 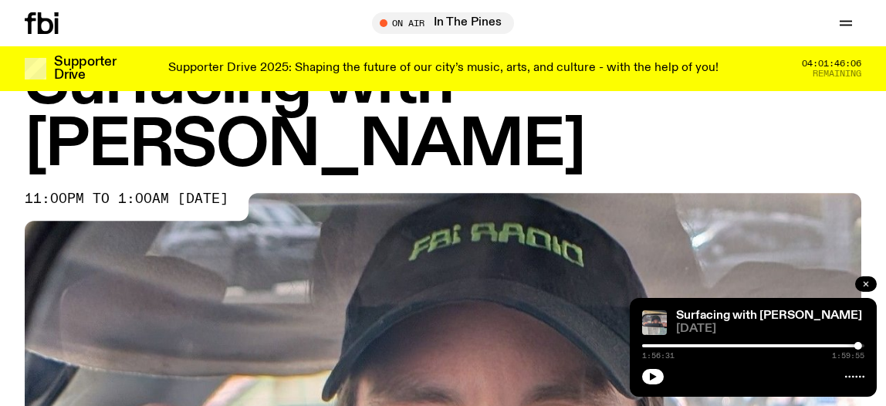 I want to click on button: On AirIn The Pines, so click(x=443, y=23).